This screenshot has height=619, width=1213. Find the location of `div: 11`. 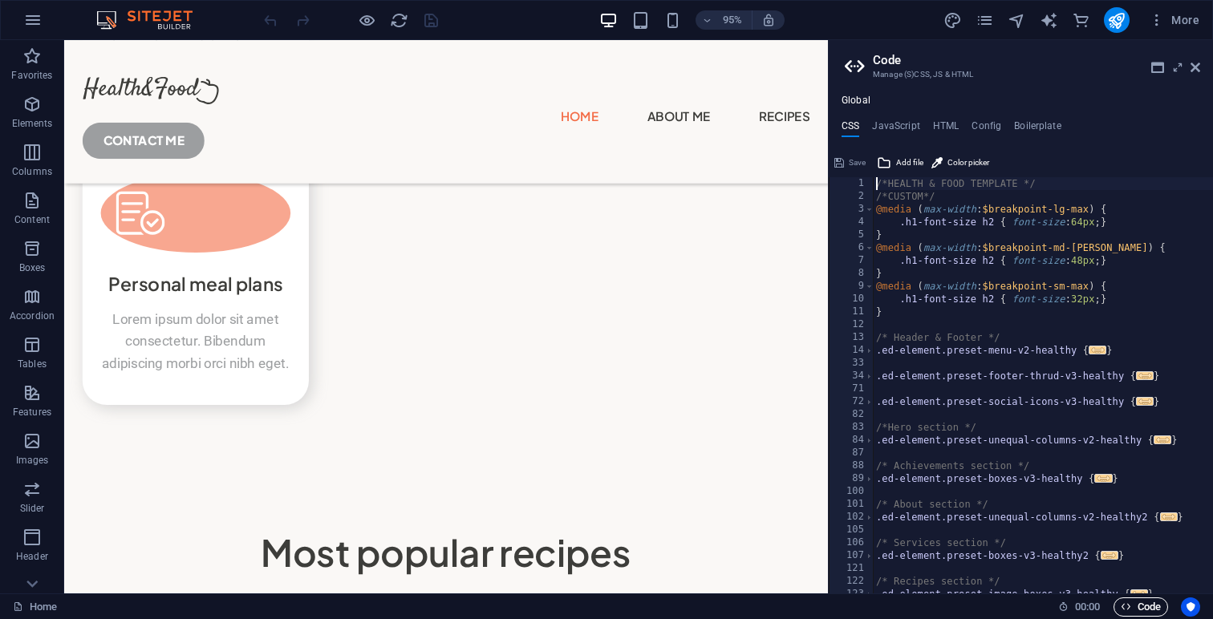

div: 11 is located at coordinates (852, 312).